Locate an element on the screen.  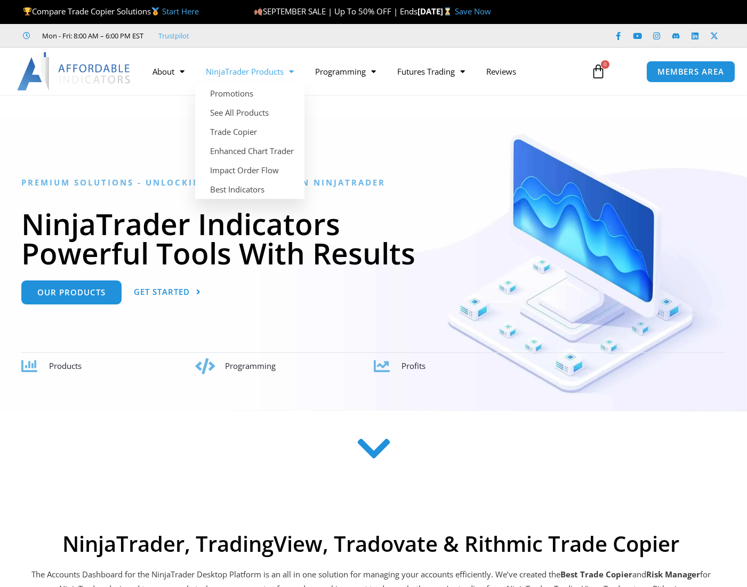
span: Compare Trade Copier Solutions is located at coordinates (111, 11).